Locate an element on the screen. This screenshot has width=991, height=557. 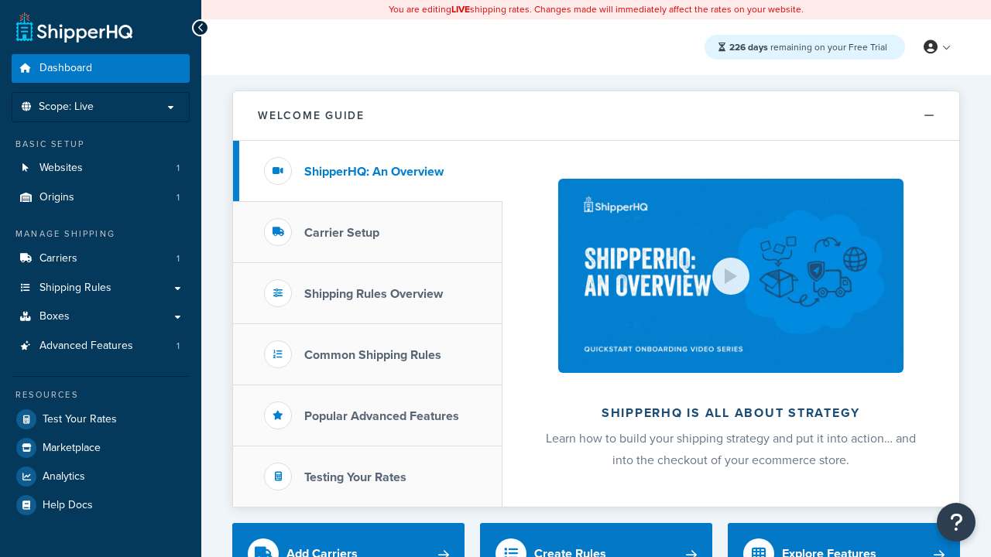
h2: ShipperHQ is all about strategy is located at coordinates (731, 413).